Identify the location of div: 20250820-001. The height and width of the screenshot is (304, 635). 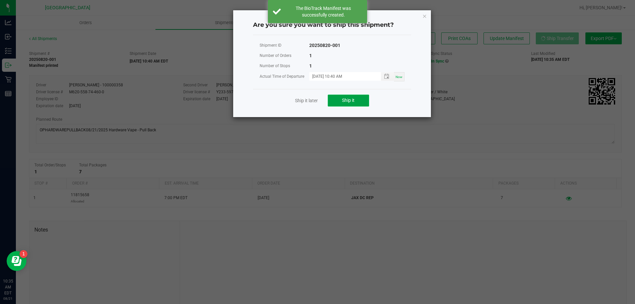
(325, 45).